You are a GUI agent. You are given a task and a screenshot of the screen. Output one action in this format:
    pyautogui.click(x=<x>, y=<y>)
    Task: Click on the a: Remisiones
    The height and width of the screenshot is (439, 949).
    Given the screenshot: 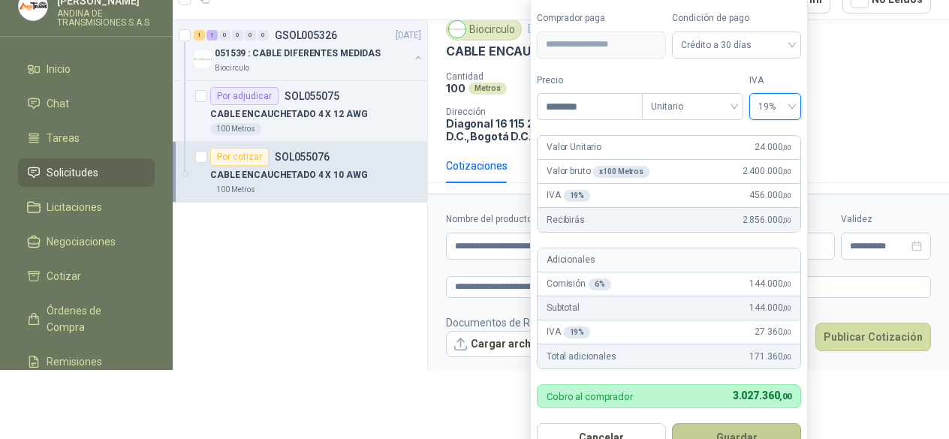 What is the action you would take?
    pyautogui.click(x=86, y=362)
    